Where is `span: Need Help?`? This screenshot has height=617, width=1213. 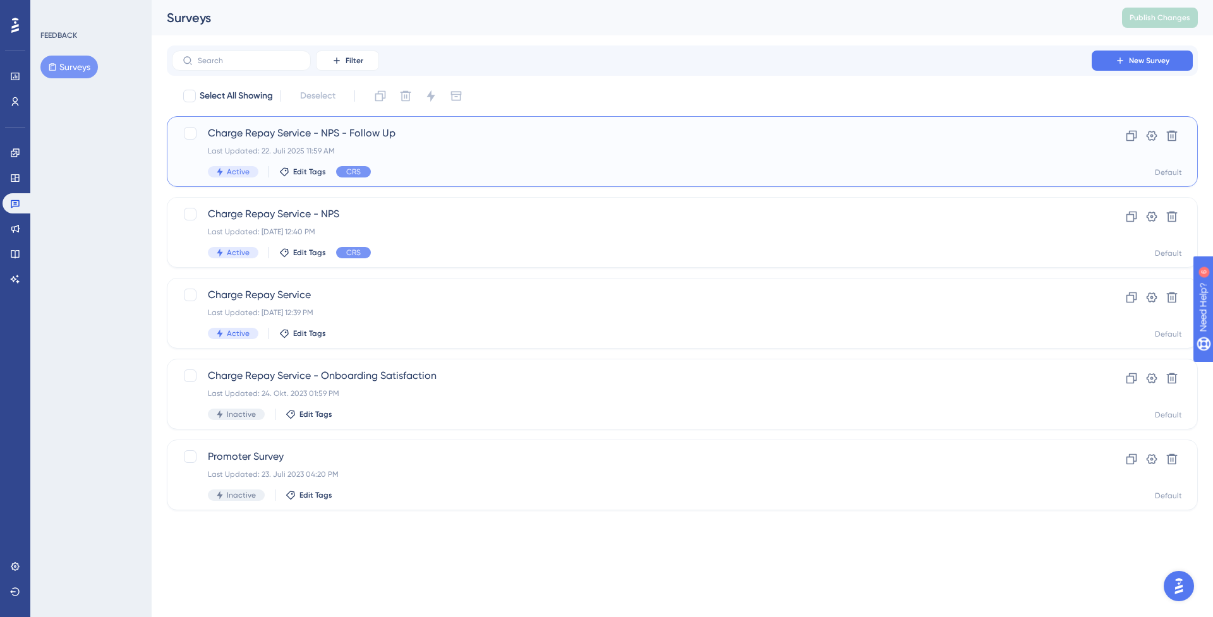 span: Need Help? is located at coordinates (54, 11).